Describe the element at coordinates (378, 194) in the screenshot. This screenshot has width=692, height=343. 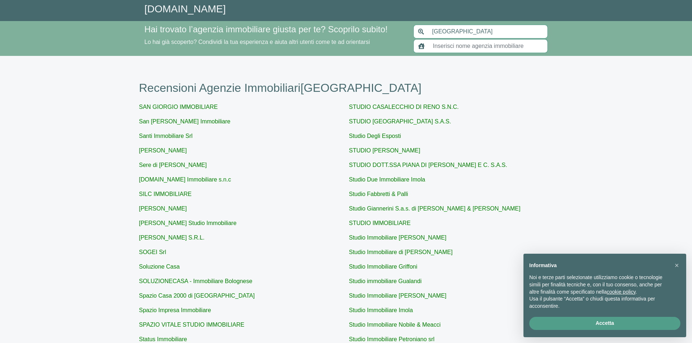
I see `a: Studio Fabbretti & Palli` at that location.